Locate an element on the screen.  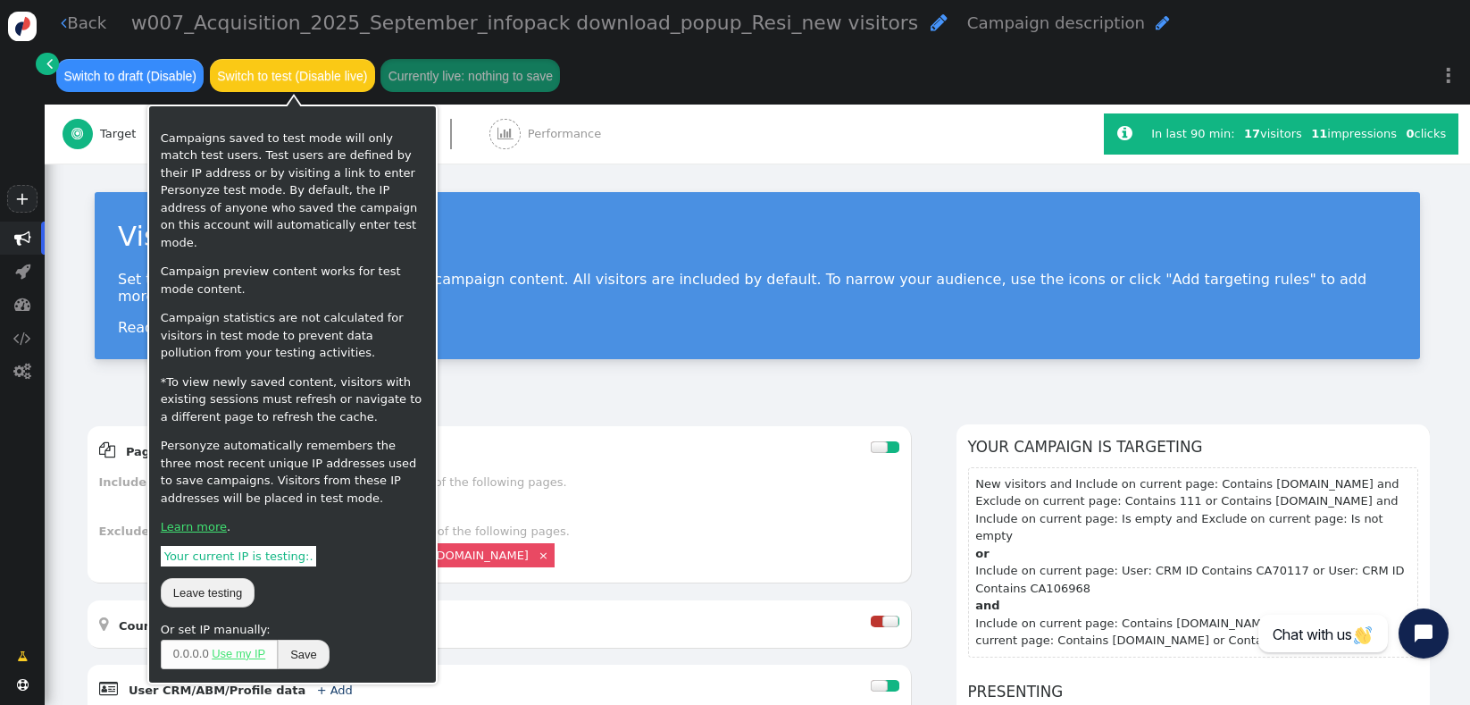
b: Pages Visited is located at coordinates (170, 451).